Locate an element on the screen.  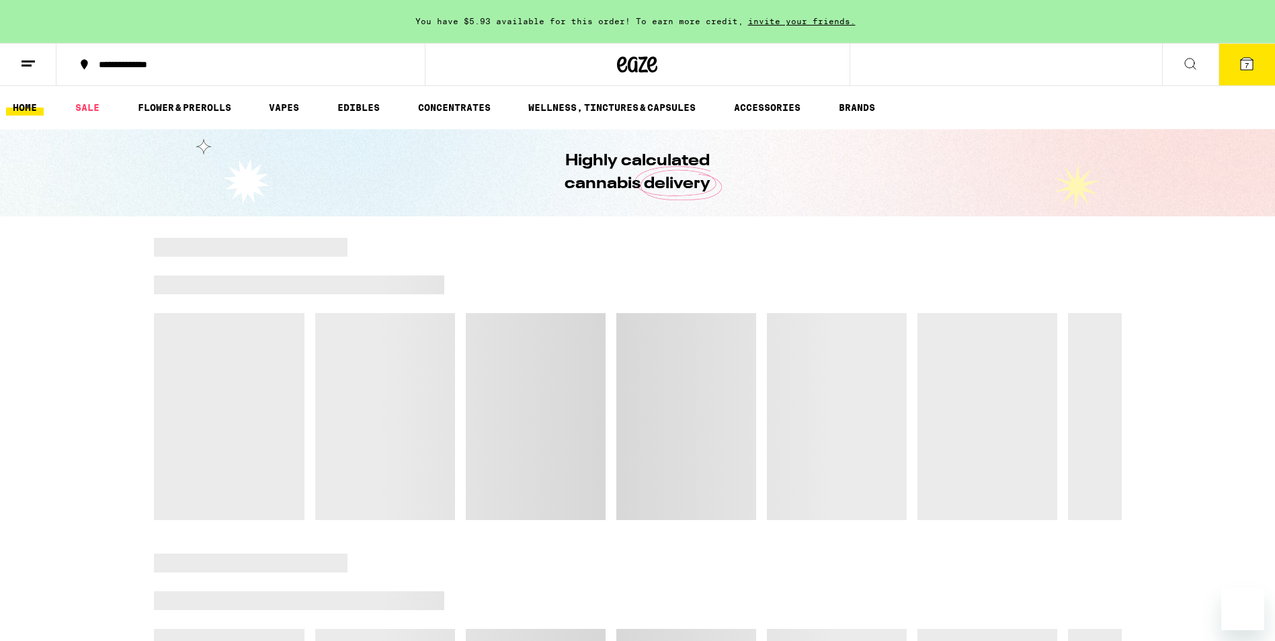
a: WELLNESS, TINCTURES & CAPSULES is located at coordinates (612, 108).